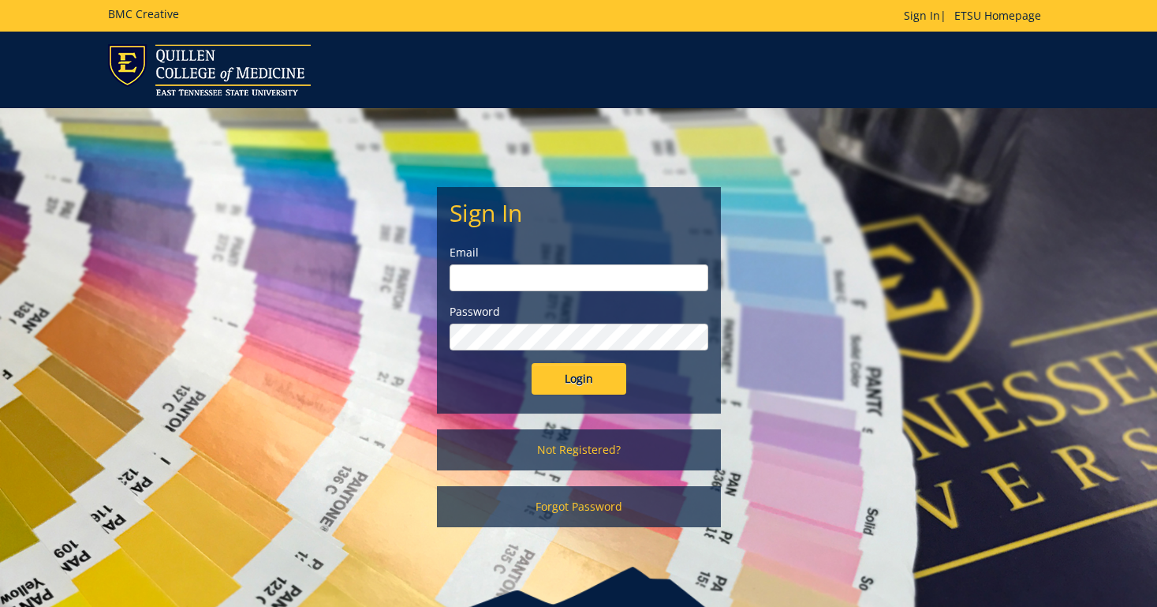 Image resolution: width=1157 pixels, height=607 pixels. I want to click on a: Forgot Password, so click(579, 507).